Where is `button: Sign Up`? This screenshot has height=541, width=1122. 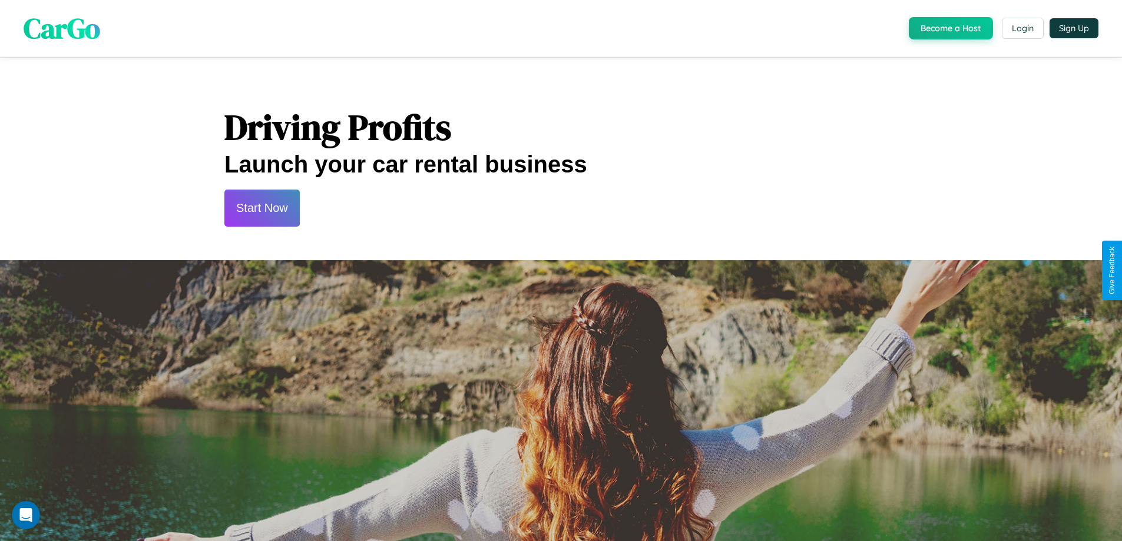 button: Sign Up is located at coordinates (1073, 28).